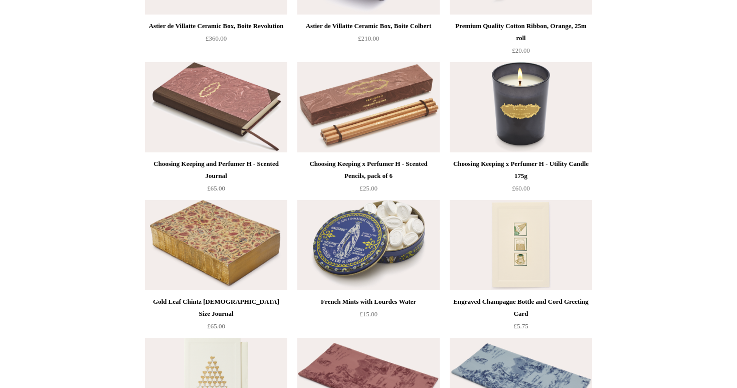  Describe the element at coordinates (216, 26) in the screenshot. I see `div: Astier de Villatte Ceramic Box, Boite Revolution` at that location.